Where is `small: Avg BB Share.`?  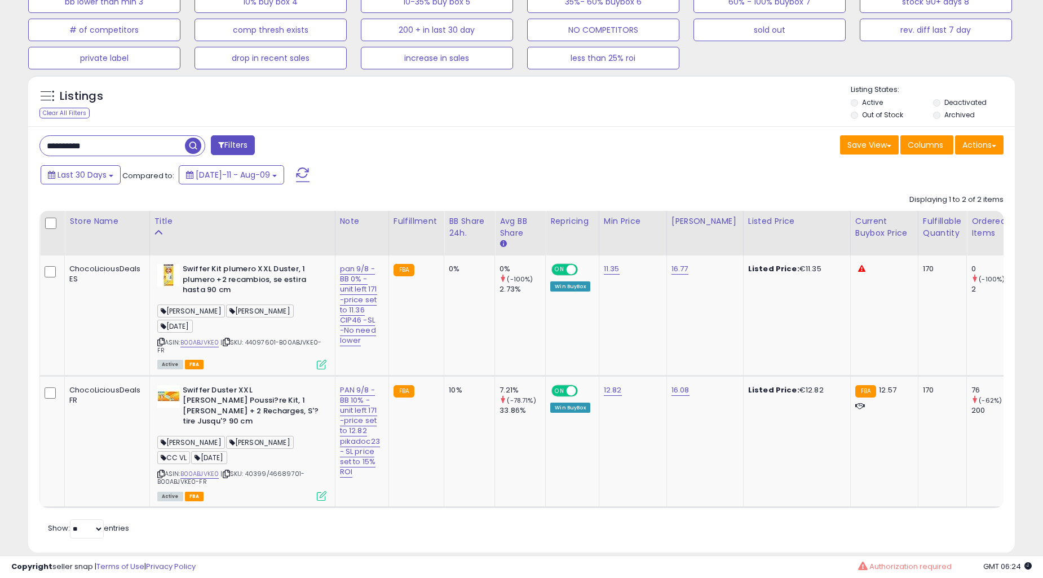 small: Avg BB Share. is located at coordinates (503, 244).